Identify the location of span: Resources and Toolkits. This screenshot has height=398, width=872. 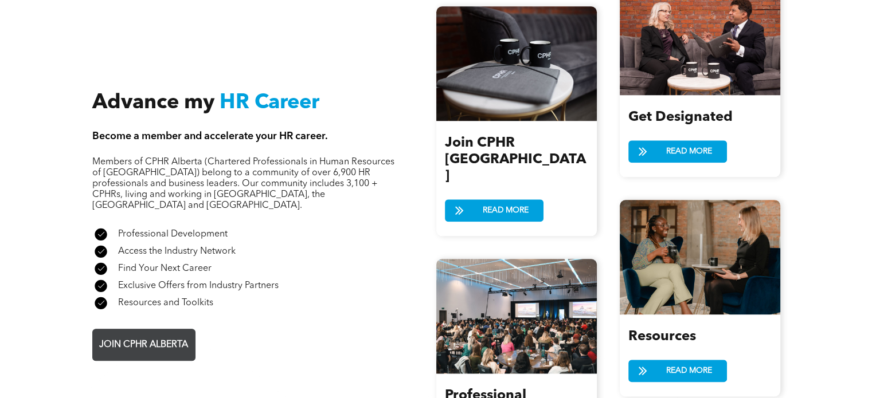
(166, 303).